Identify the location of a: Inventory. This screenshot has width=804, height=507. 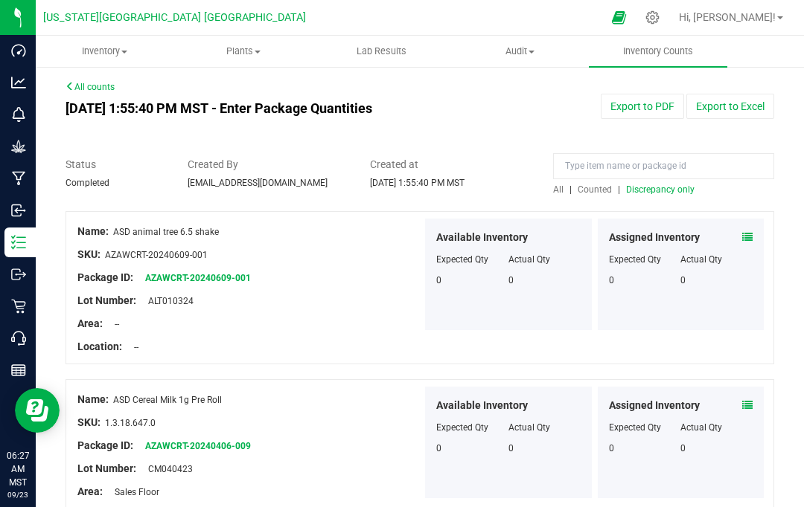
(105, 51).